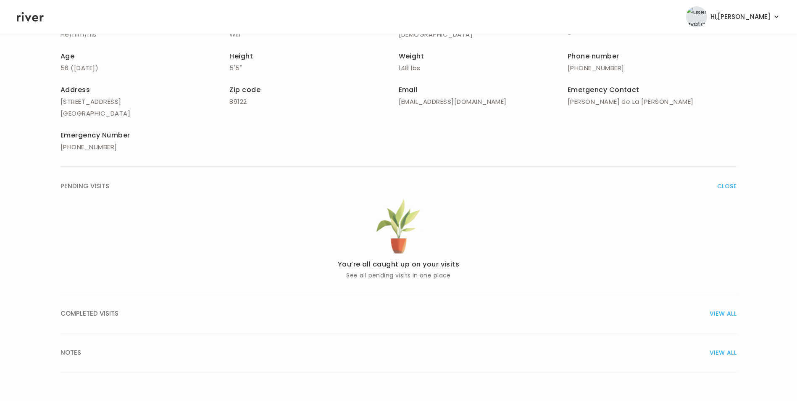  What do you see at coordinates (483, 68) in the screenshot?
I see `p: 148 lbs` at bounding box center [483, 68].